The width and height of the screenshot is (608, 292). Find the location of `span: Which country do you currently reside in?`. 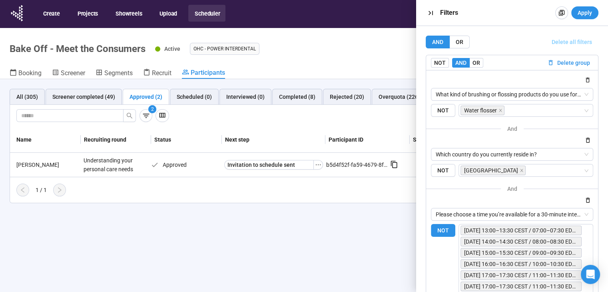

span: Which country do you currently reside in? is located at coordinates (512, 154).